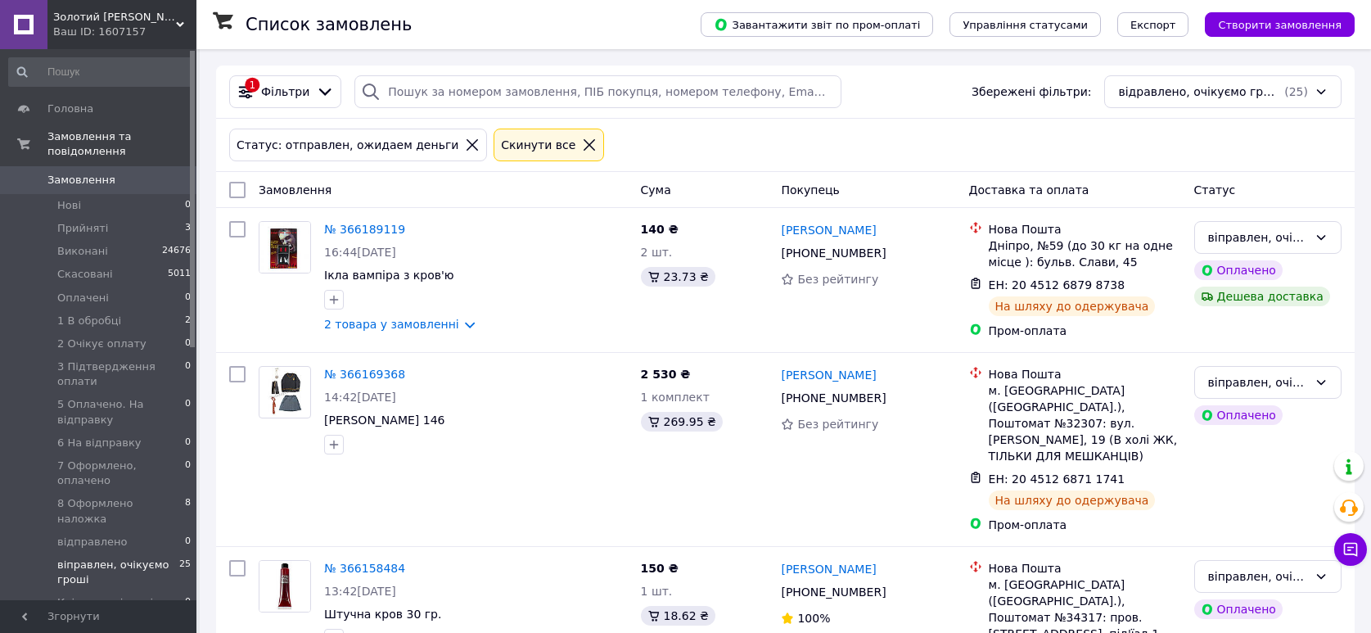  Describe the element at coordinates (682, 422) in the screenshot. I see `div: 269.95 ₴` at that location.